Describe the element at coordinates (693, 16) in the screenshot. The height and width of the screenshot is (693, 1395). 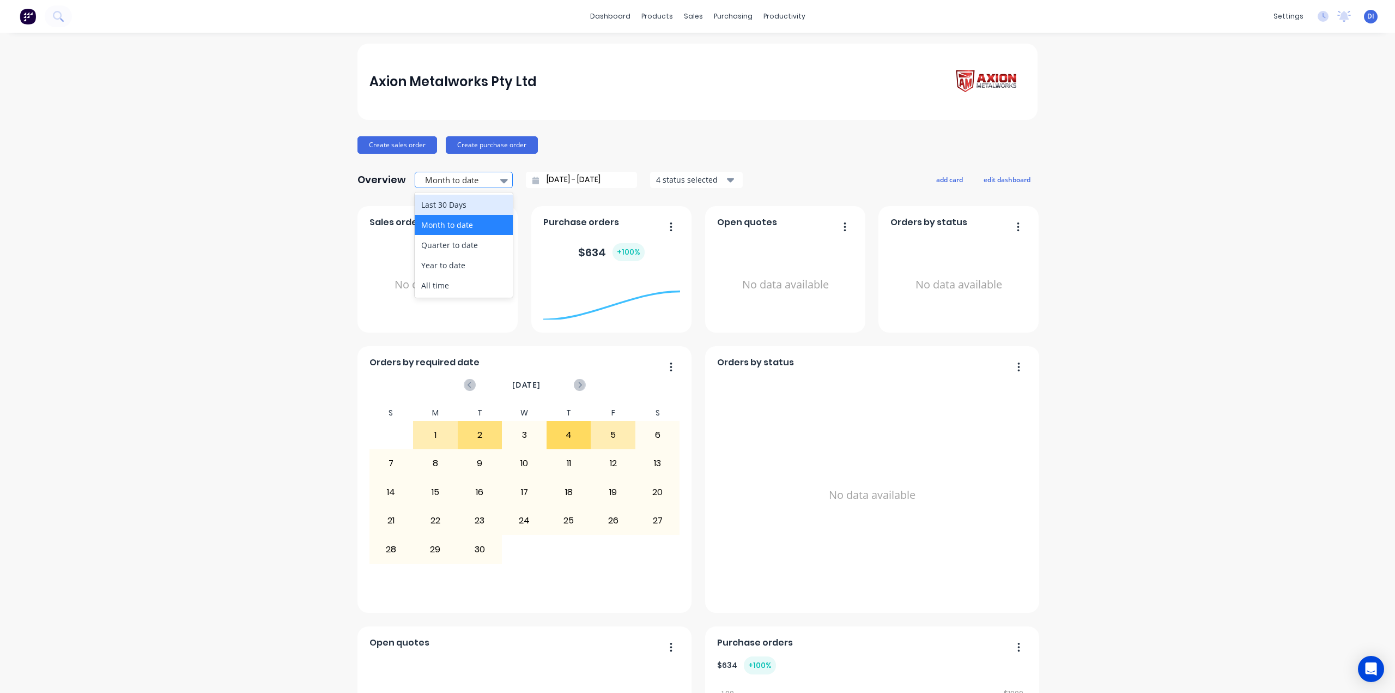
I see `div: sales` at that location.